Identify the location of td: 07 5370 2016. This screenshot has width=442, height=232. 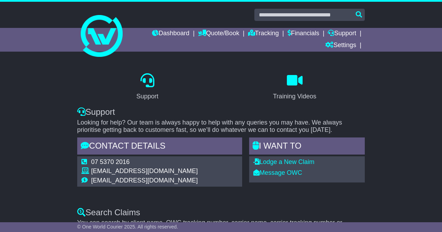
(144, 163).